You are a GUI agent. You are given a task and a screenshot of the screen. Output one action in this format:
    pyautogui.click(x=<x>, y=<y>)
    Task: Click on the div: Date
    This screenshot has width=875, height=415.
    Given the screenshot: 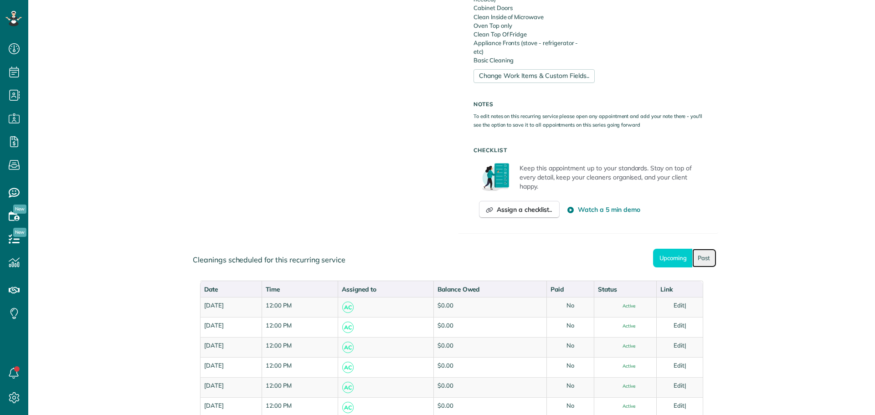 What is the action you would take?
    pyautogui.click(x=231, y=289)
    